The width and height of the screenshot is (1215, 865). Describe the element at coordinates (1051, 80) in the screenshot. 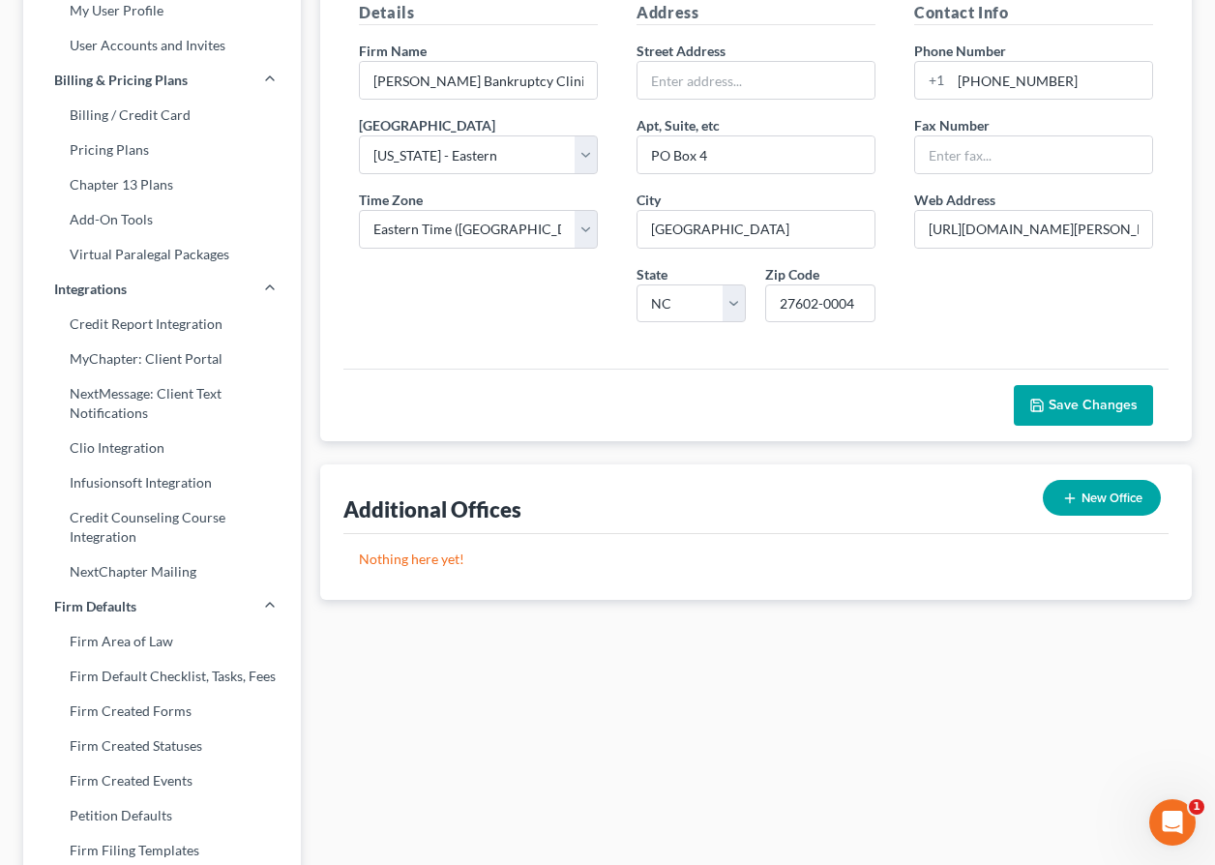

I see `input: Enter phone...` at that location.